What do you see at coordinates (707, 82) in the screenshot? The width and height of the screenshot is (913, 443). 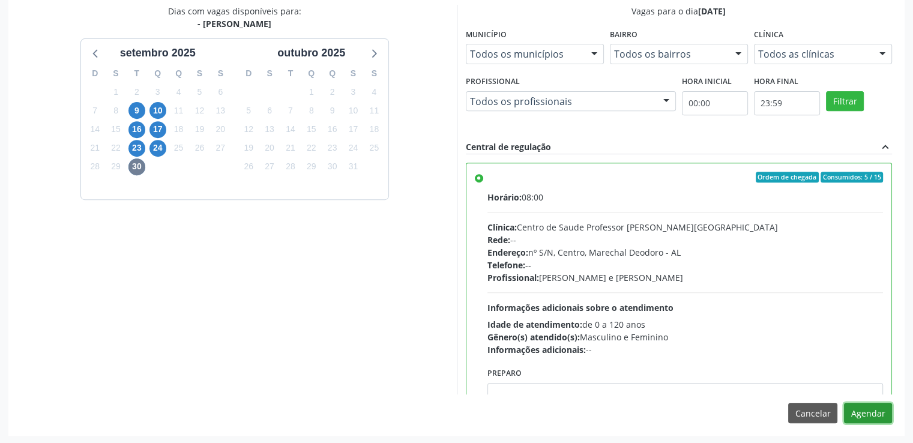 I see `label: Hora inicial` at bounding box center [707, 82].